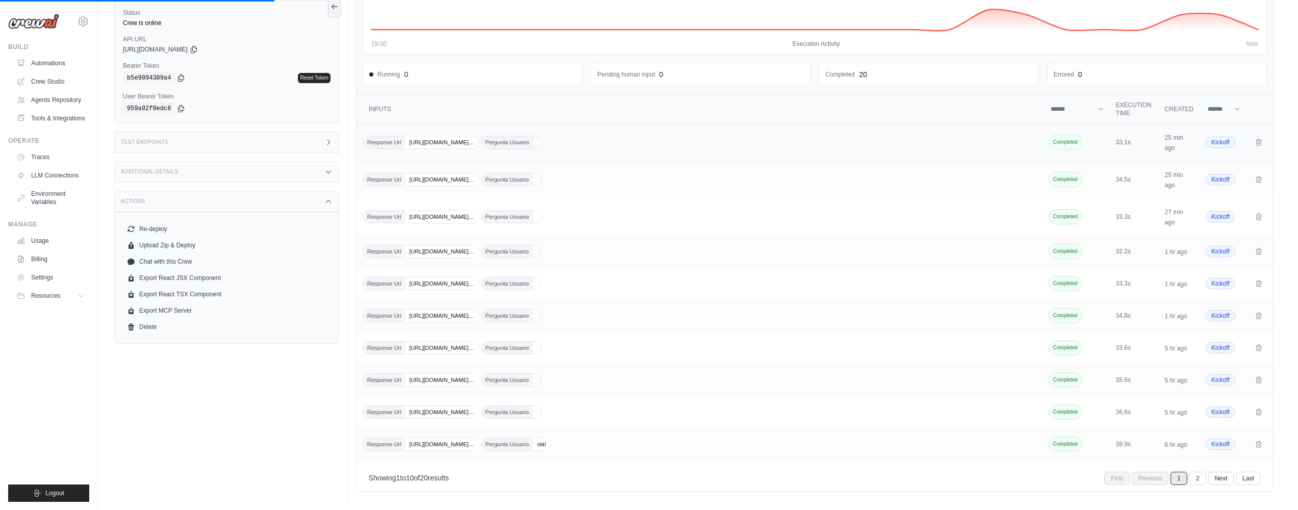  I want to click on div: 36.6s, so click(1135, 412).